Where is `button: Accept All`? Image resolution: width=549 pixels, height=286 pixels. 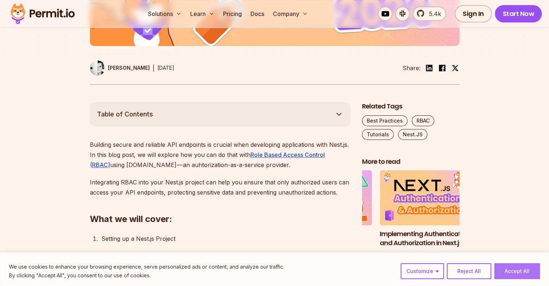
button: Accept All is located at coordinates (517, 271).